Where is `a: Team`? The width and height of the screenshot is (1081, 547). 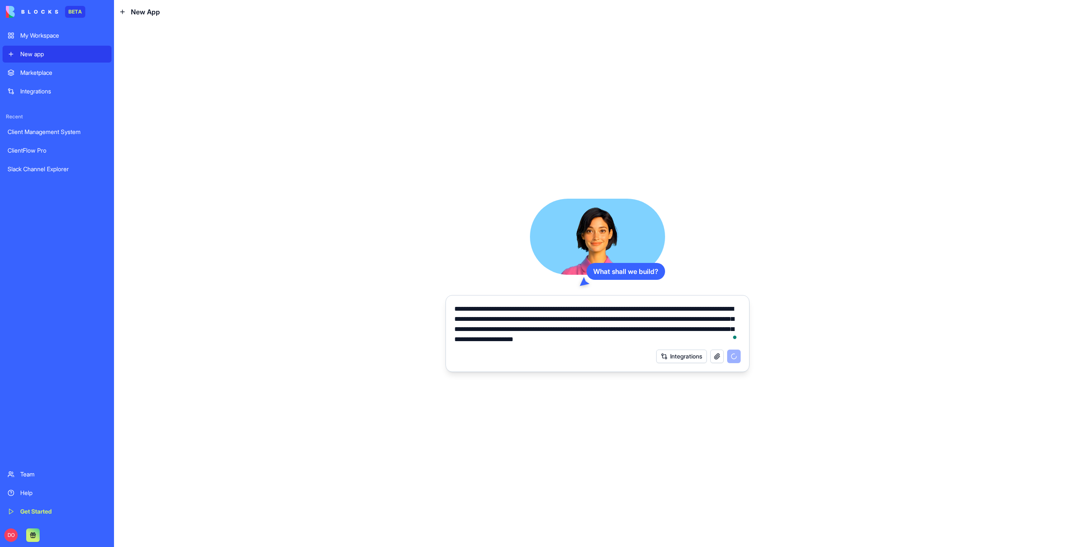
a: Team is located at coordinates (57, 474).